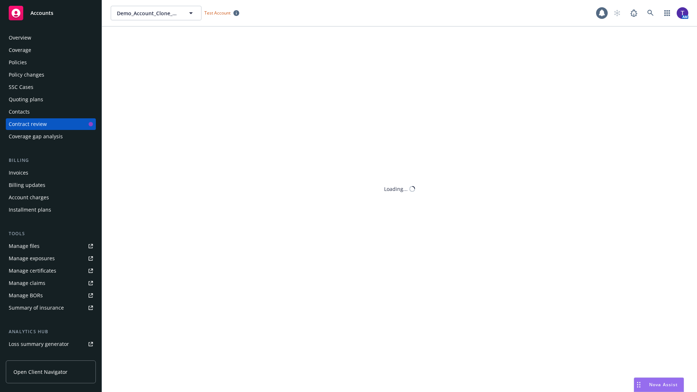 Image resolution: width=697 pixels, height=392 pixels. What do you see at coordinates (396, 189) in the screenshot?
I see `div: Loading...` at bounding box center [396, 189].